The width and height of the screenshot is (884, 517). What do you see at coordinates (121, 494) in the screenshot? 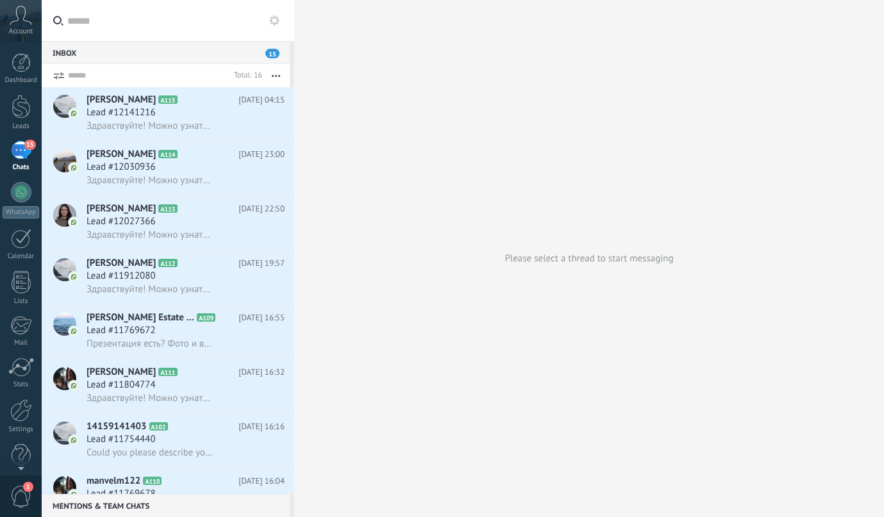
I see `span: Lead #11769678` at bounding box center [121, 494].